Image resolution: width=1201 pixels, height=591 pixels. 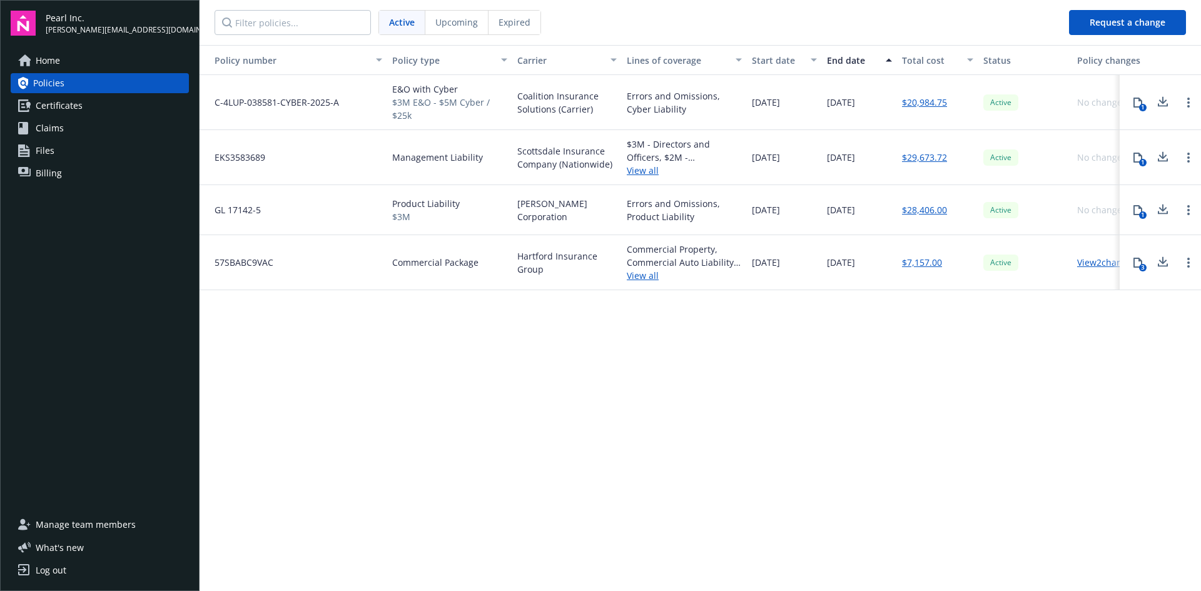 I want to click on input: Filter policies..., so click(x=293, y=23).